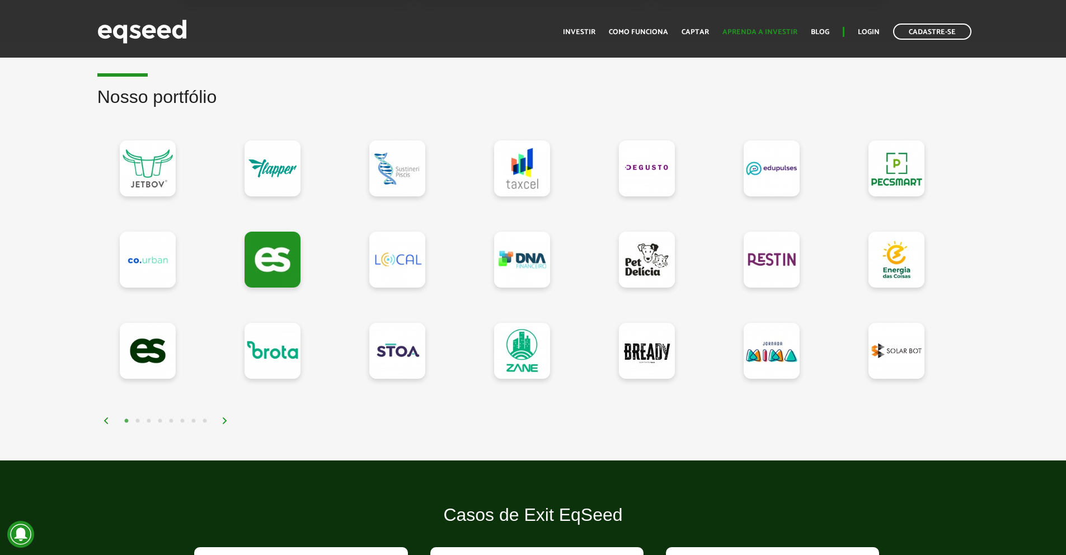 This screenshot has width=1066, height=555. What do you see at coordinates (149, 421) in the screenshot?
I see `button: 3 of 4` at bounding box center [149, 421].